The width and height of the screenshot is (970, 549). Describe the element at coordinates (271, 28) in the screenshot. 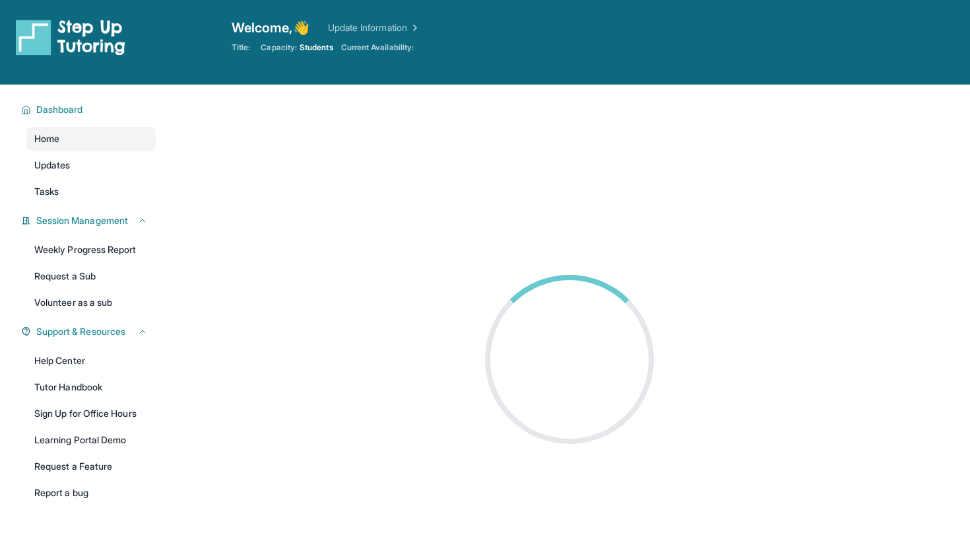

I see `span: Welcome, 👋` at that location.